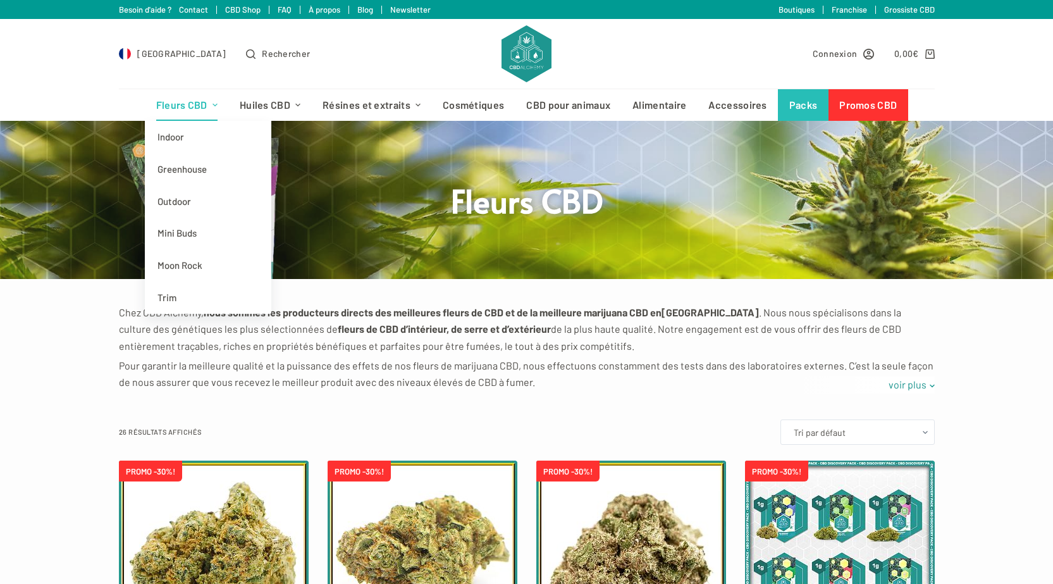 The image size is (1053, 584). What do you see at coordinates (474, 105) in the screenshot?
I see `a: Cosmétiques` at bounding box center [474, 105].